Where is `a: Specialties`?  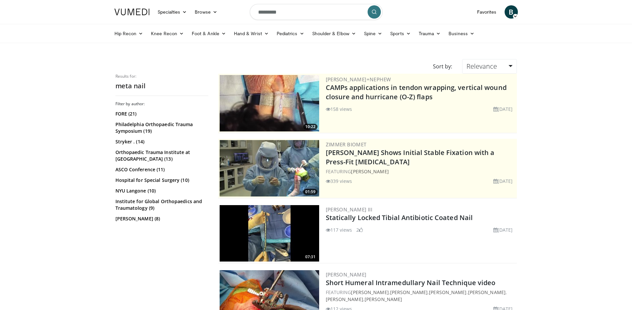 a: Specialties is located at coordinates (172, 12).